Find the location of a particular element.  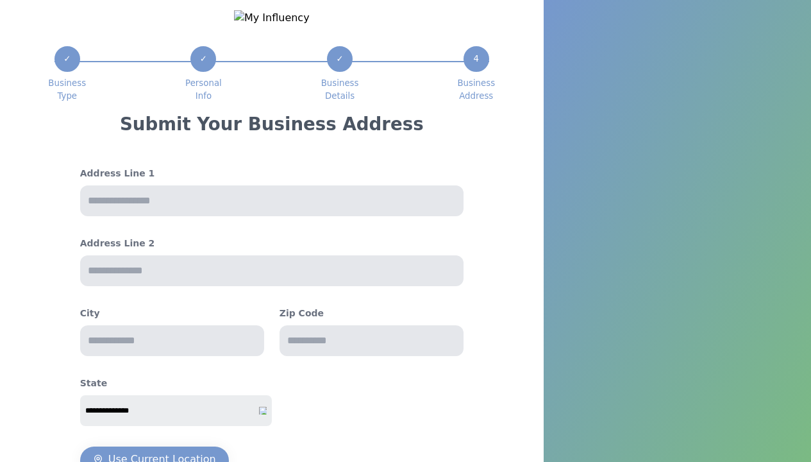

div: 4 is located at coordinates (477, 59).